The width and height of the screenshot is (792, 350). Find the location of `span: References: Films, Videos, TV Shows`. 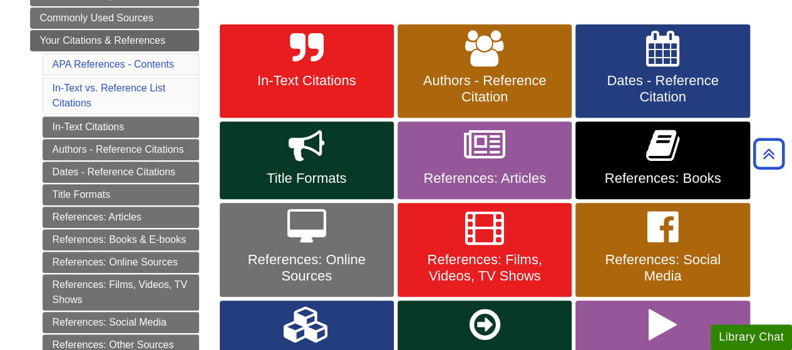

span: References: Films, Videos, TV Shows is located at coordinates (485, 268).